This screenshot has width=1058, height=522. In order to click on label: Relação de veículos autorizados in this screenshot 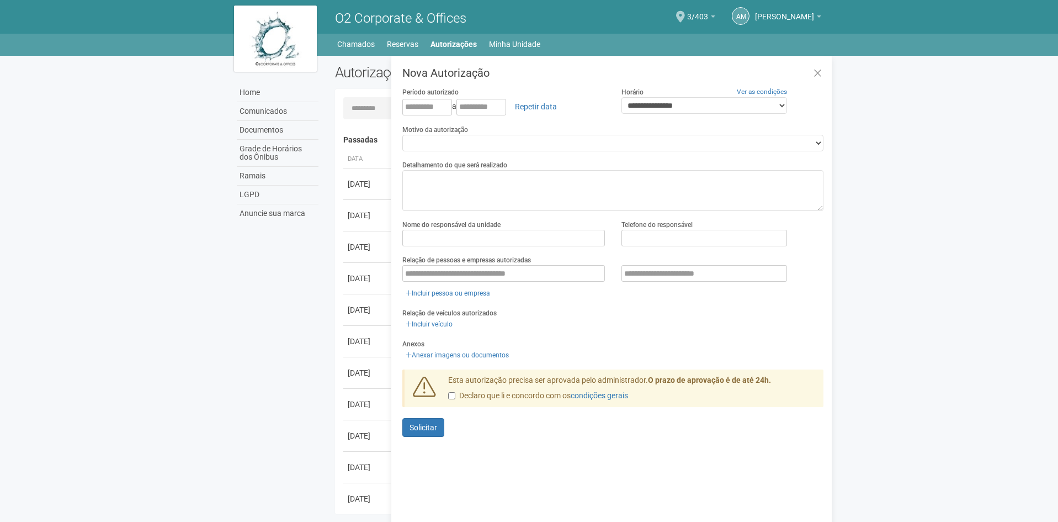, I will do `click(449, 313)`.